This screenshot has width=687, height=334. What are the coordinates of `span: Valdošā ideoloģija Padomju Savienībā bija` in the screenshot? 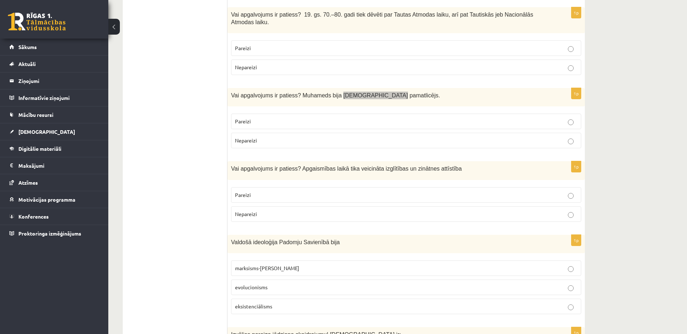 It's located at (285, 242).